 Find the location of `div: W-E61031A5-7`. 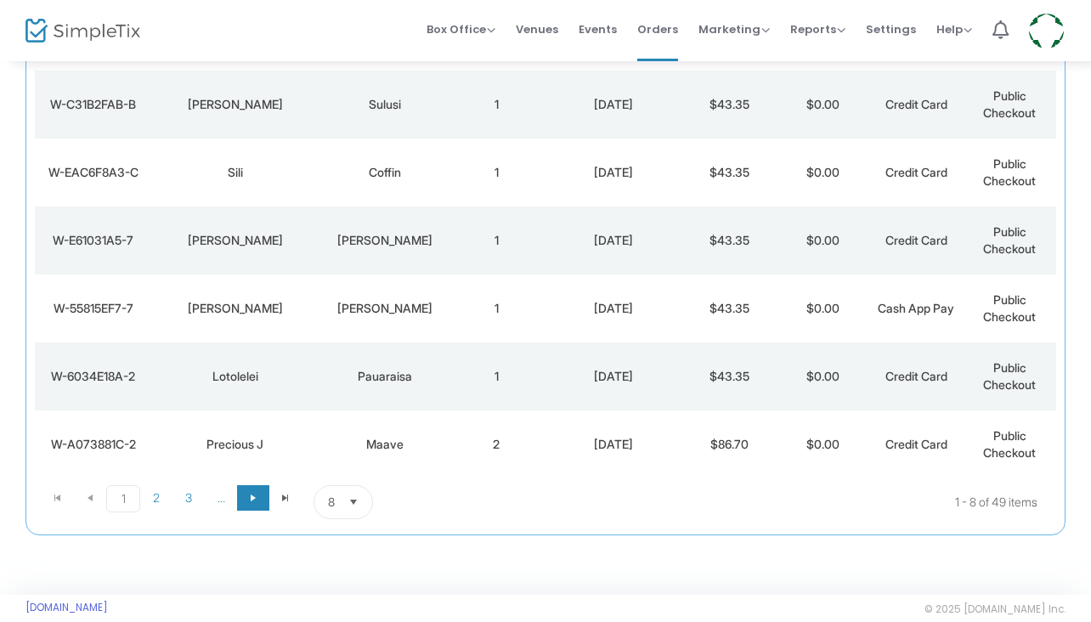

div: W-E61031A5-7 is located at coordinates (93, 240).